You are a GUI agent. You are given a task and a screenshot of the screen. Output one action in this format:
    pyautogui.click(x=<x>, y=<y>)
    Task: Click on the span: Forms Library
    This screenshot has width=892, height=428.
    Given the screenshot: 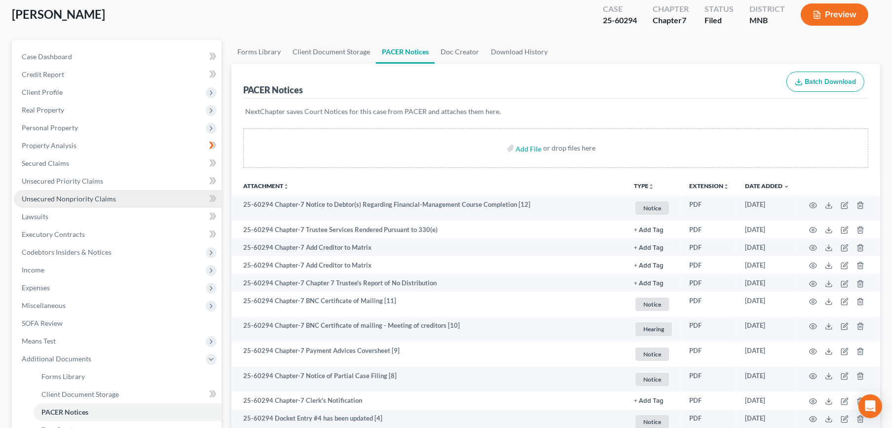 What is the action you would take?
    pyautogui.click(x=63, y=376)
    